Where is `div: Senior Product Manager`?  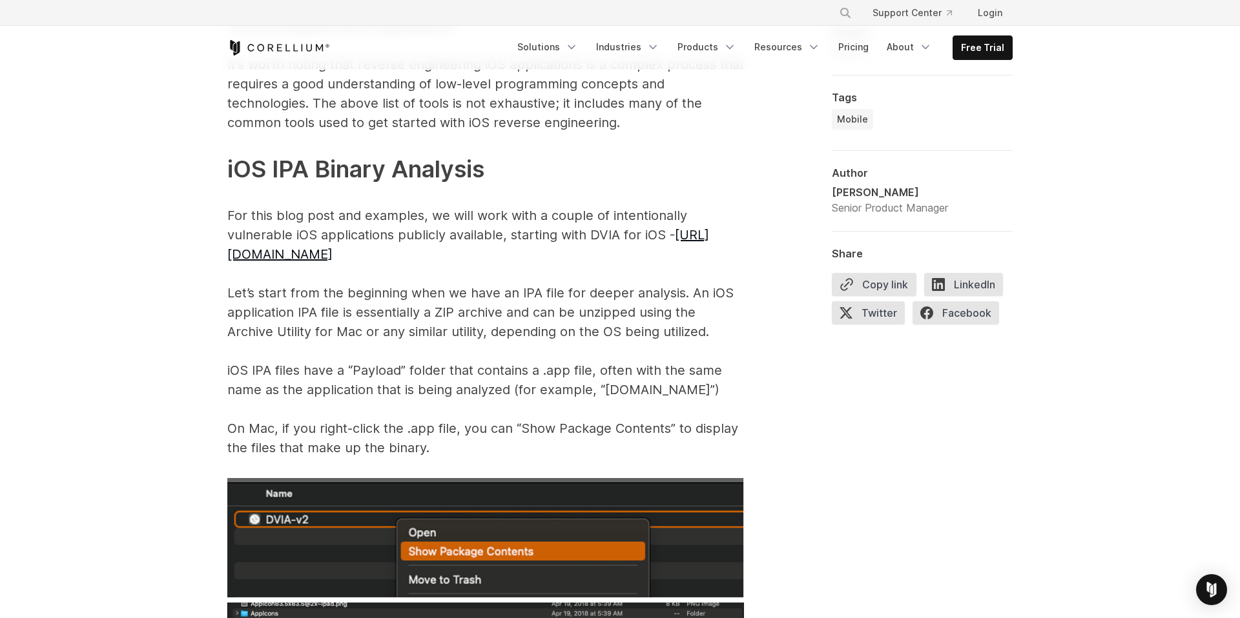 div: Senior Product Manager is located at coordinates (890, 208).